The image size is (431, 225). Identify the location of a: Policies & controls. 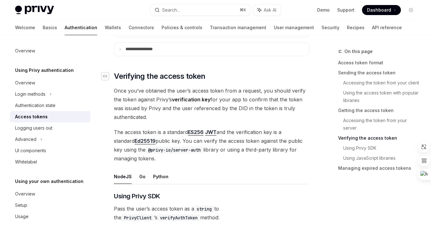
(182, 28).